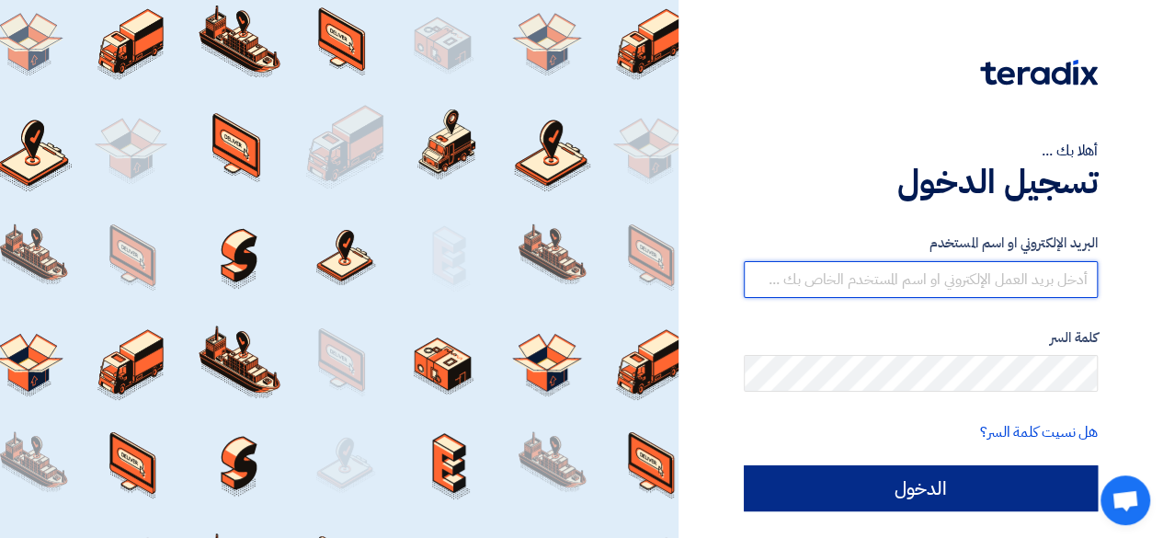  Describe the element at coordinates (921, 151) in the screenshot. I see `div: أهلا بك ...` at that location.